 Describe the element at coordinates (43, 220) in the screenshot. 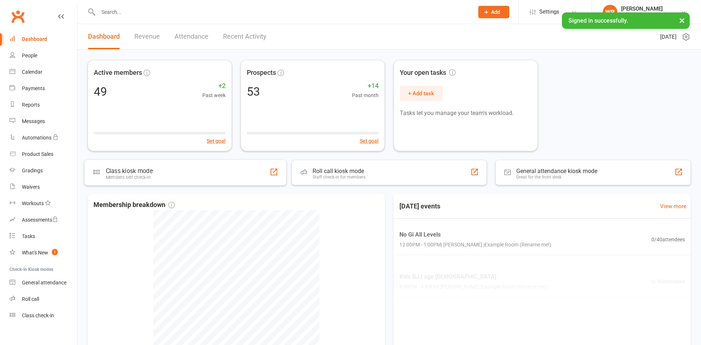

I see `a: Assessments` at that location.